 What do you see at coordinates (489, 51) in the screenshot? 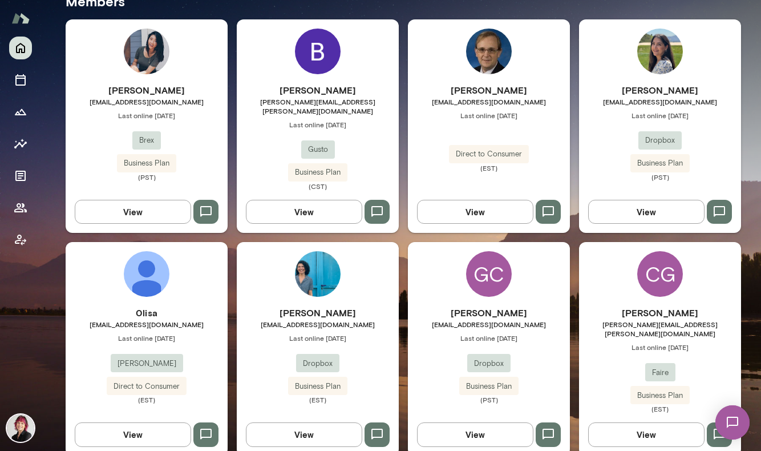
I see `img: Richard Teel` at bounding box center [489, 51].